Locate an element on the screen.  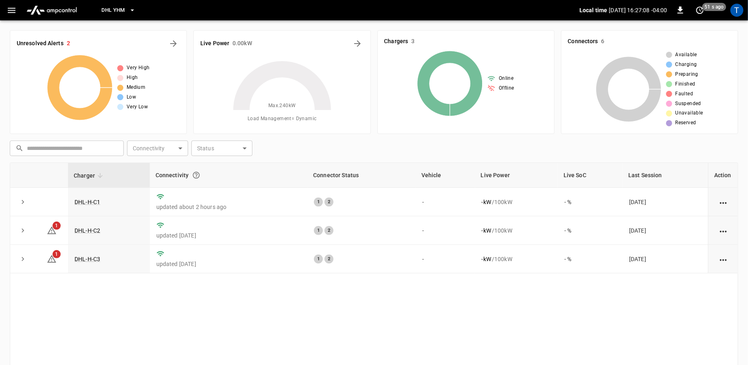
button: Connection between the charger and our software. is located at coordinates (196, 175).